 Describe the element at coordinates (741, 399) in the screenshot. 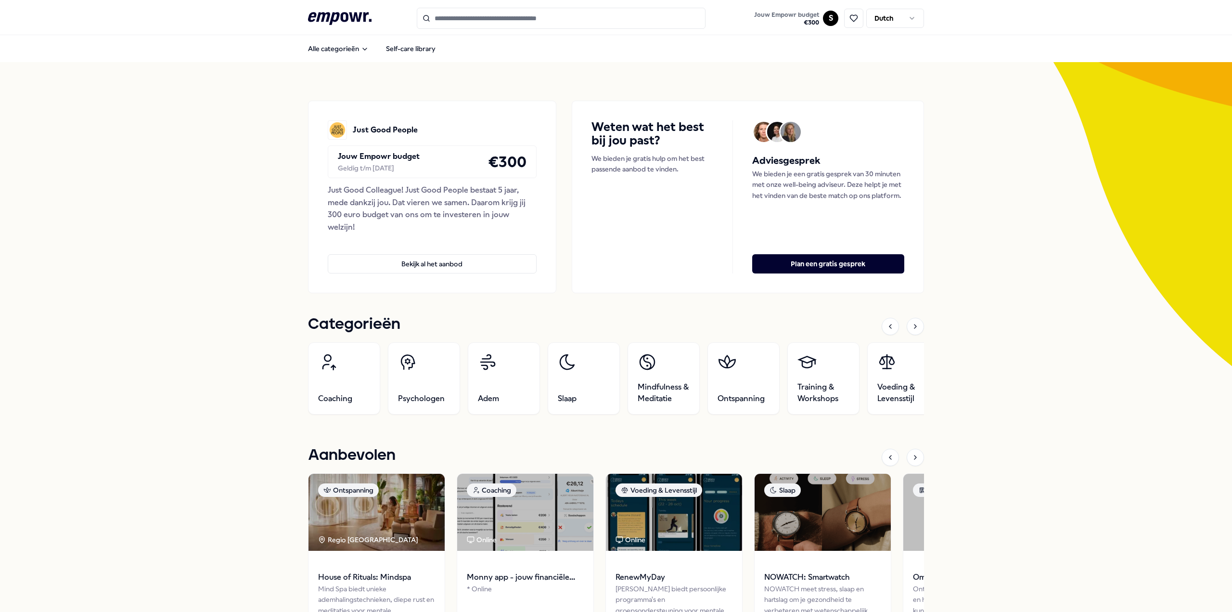

I see `span: Ontspanning` at that location.